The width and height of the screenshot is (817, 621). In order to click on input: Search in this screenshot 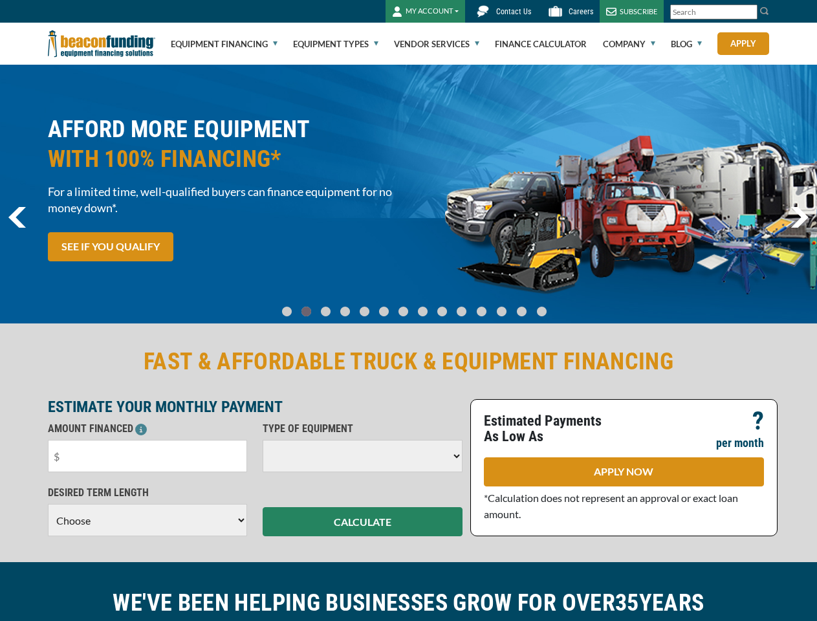, I will do `click(714, 12)`.